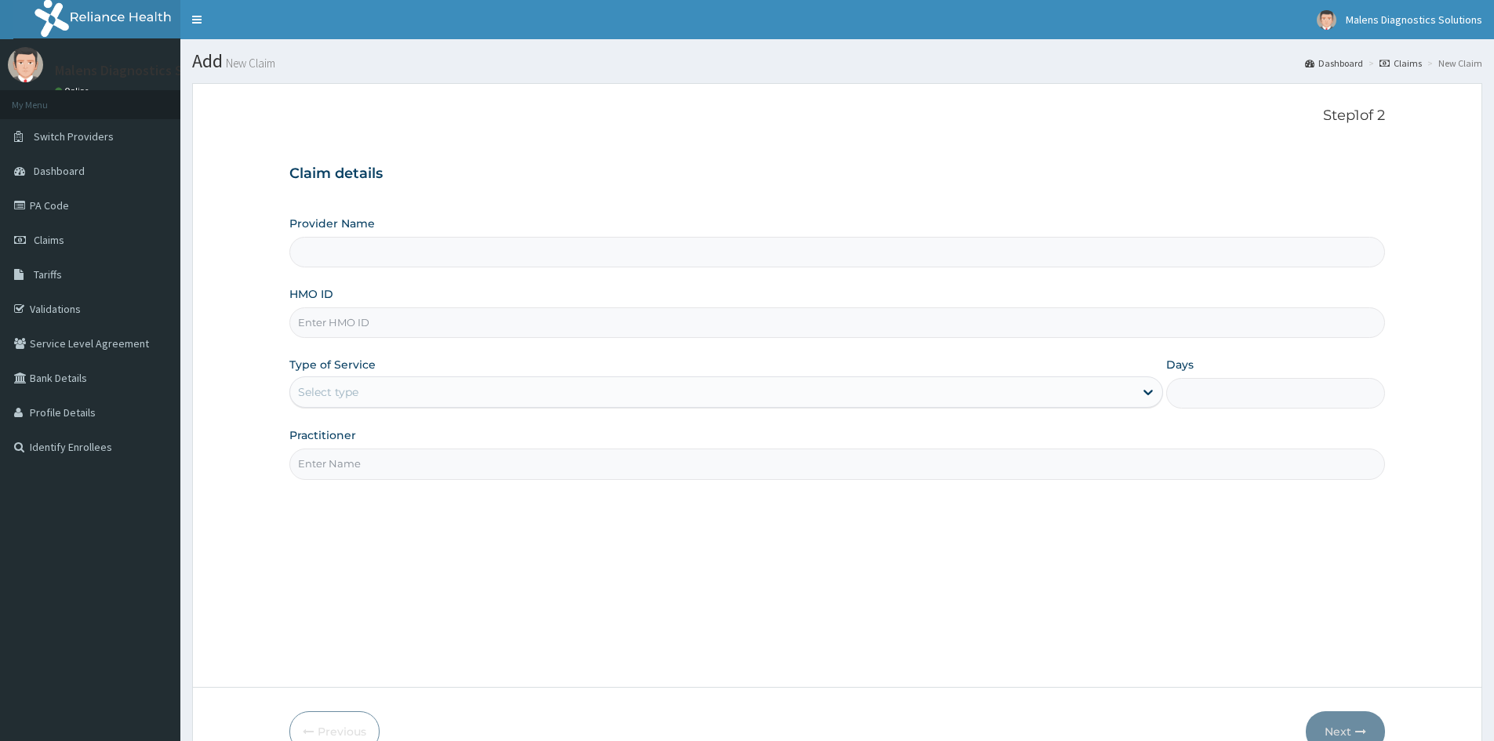 The height and width of the screenshot is (741, 1494). I want to click on a: Dashboard, so click(1334, 63).